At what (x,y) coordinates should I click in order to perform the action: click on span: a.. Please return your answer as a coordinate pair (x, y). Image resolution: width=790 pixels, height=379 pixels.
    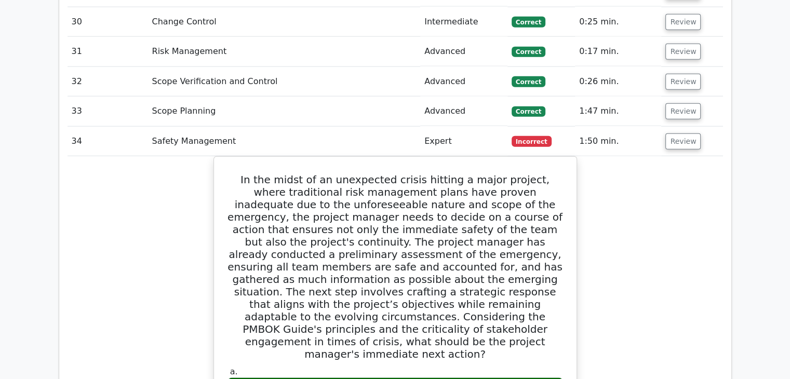
    Looking at the image, I should click on (234, 371).